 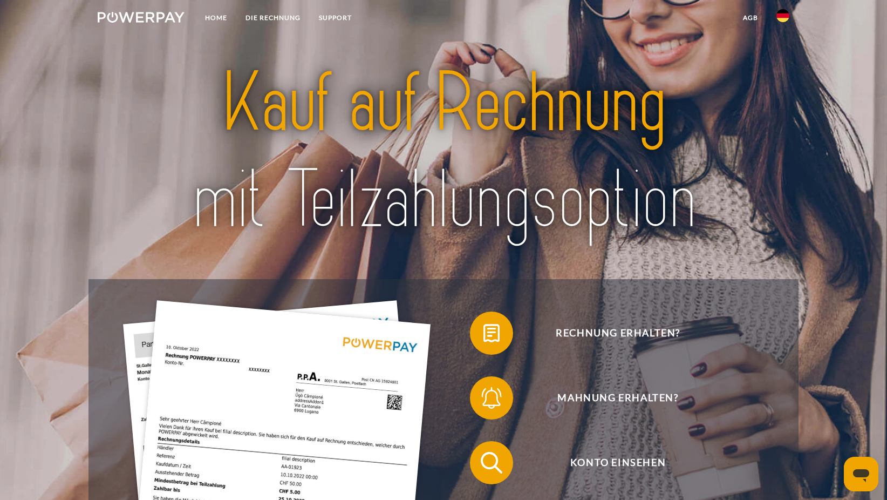 I want to click on a: Rechnung erhalten?, so click(x=610, y=333).